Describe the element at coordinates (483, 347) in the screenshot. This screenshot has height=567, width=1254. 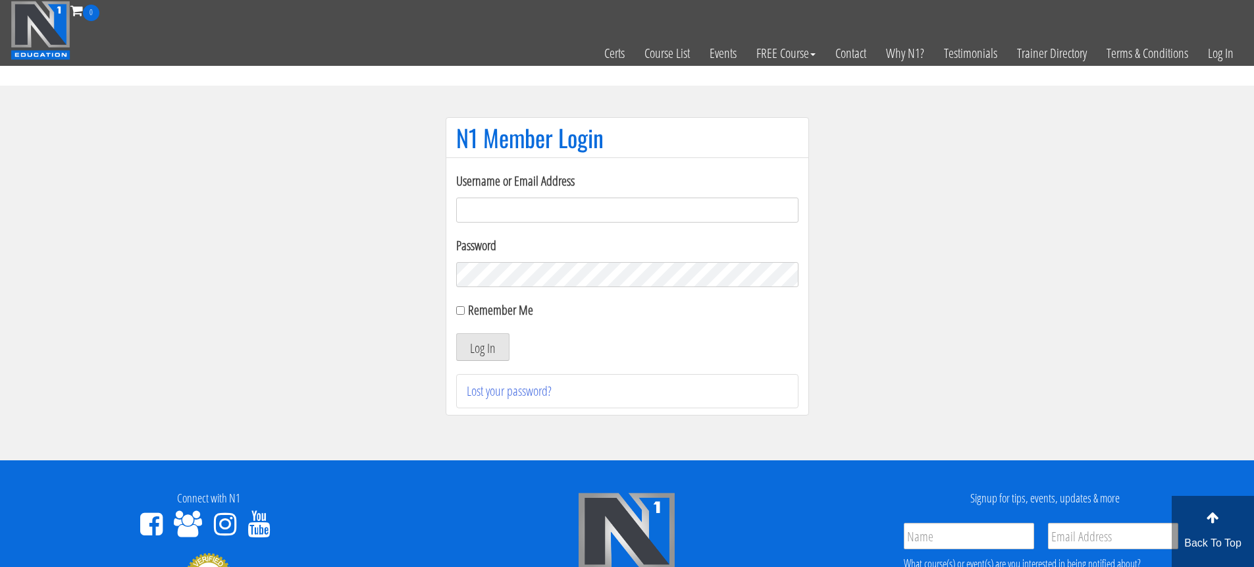
I see `button: Log In` at that location.